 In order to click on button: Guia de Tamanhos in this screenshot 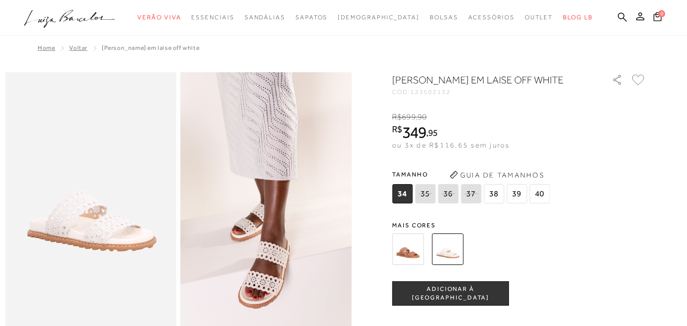, I will do `click(497, 175)`.